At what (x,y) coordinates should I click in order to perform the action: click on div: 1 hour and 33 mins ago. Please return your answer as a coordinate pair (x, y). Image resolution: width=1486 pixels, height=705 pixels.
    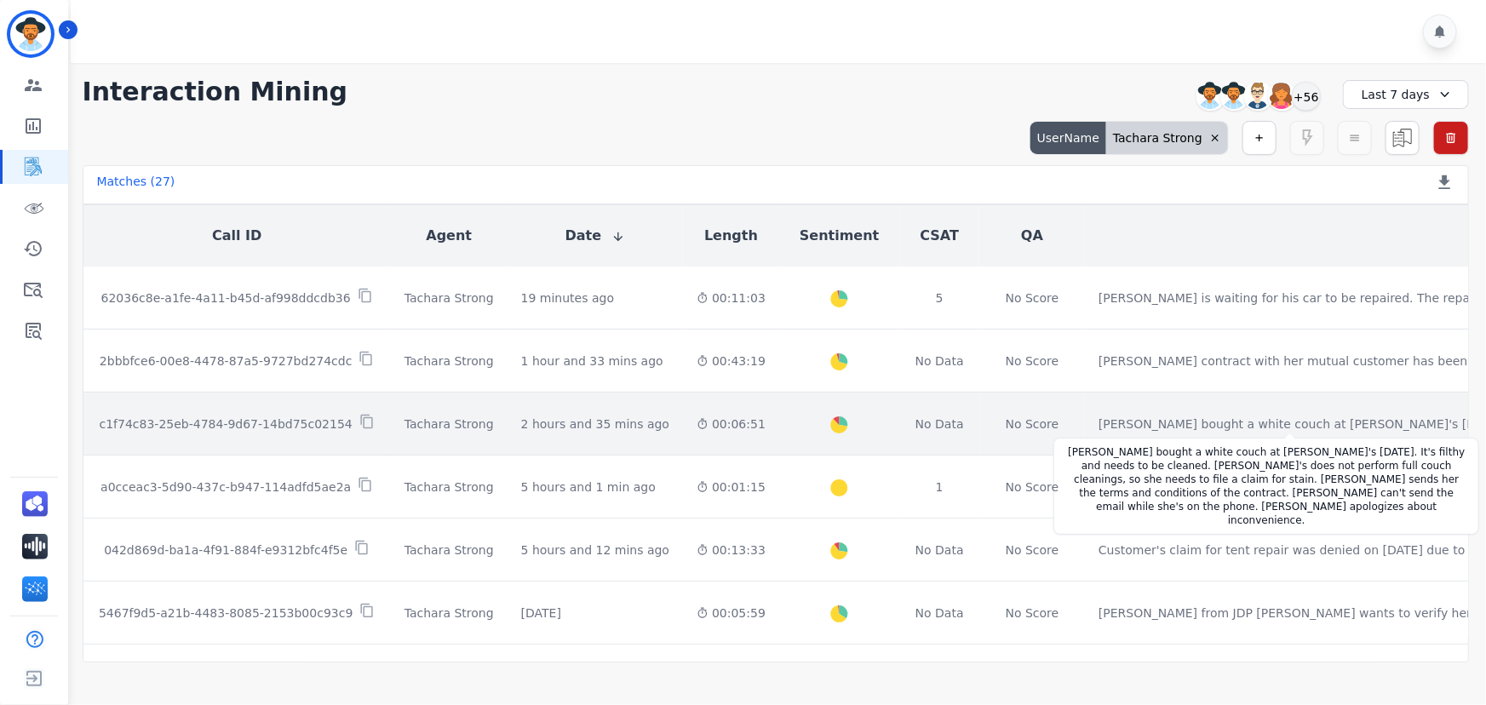
    Looking at the image, I should click on (592, 361).